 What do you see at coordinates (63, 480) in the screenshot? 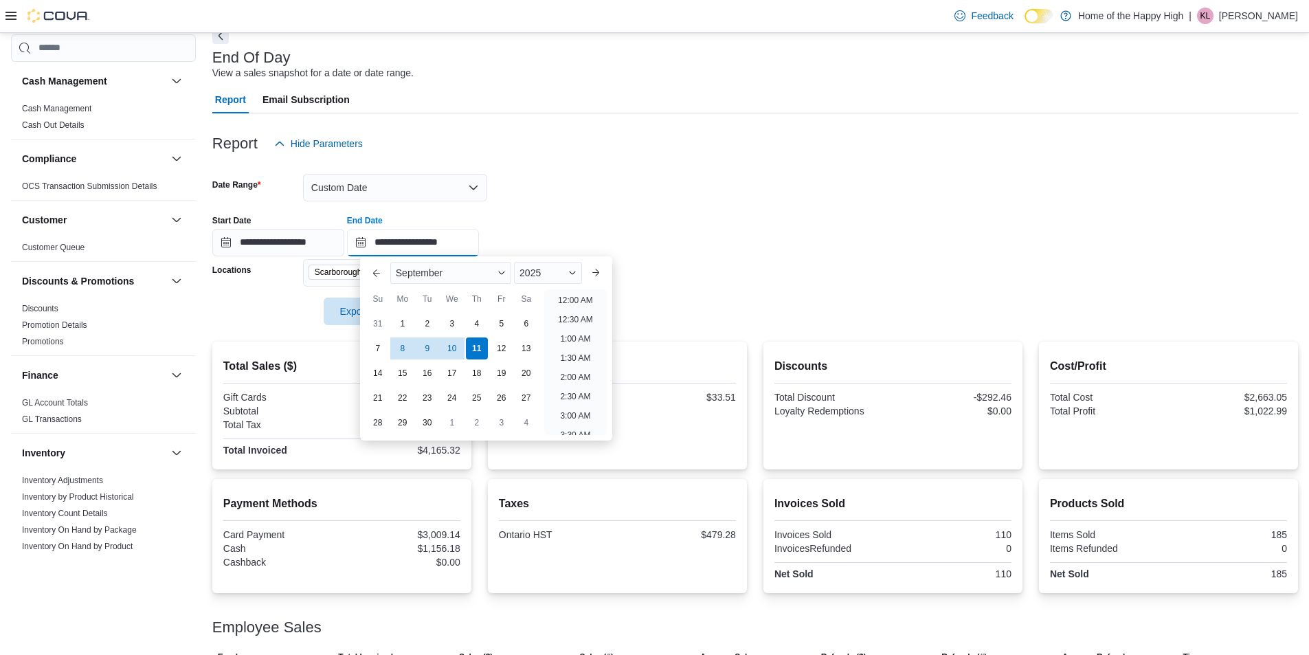
I see `a: Inventory Adjustments` at bounding box center [63, 480].